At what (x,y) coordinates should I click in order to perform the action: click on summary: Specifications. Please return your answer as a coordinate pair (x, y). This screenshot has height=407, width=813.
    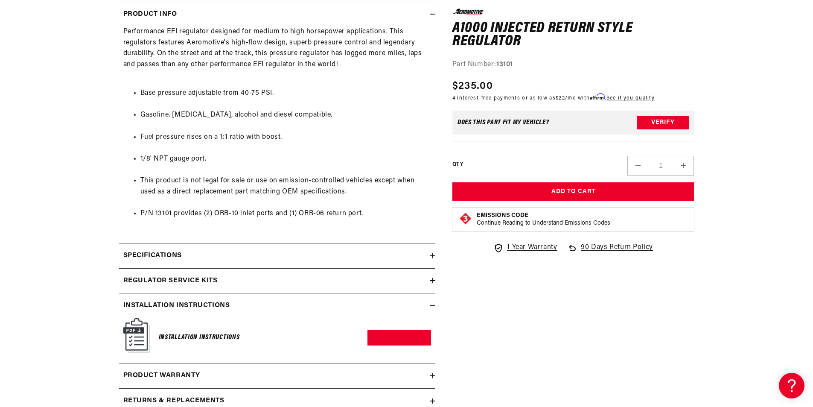
    Looking at the image, I should click on (277, 256).